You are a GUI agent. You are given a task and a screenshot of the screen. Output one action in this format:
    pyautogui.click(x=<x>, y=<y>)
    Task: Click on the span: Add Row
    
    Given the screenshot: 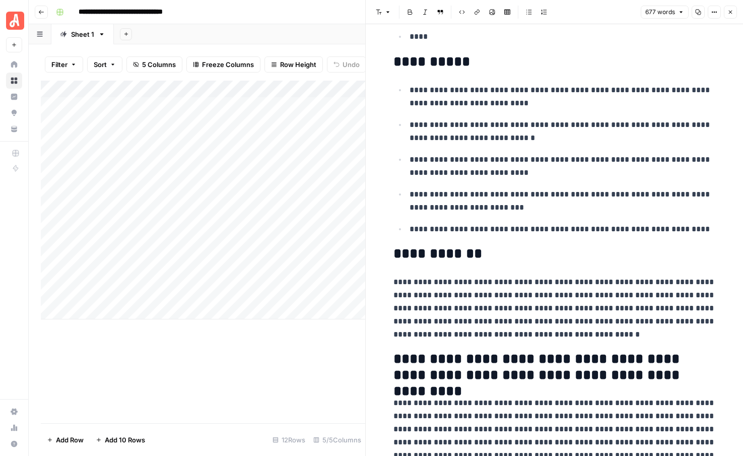 What is the action you would take?
    pyautogui.click(x=70, y=440)
    